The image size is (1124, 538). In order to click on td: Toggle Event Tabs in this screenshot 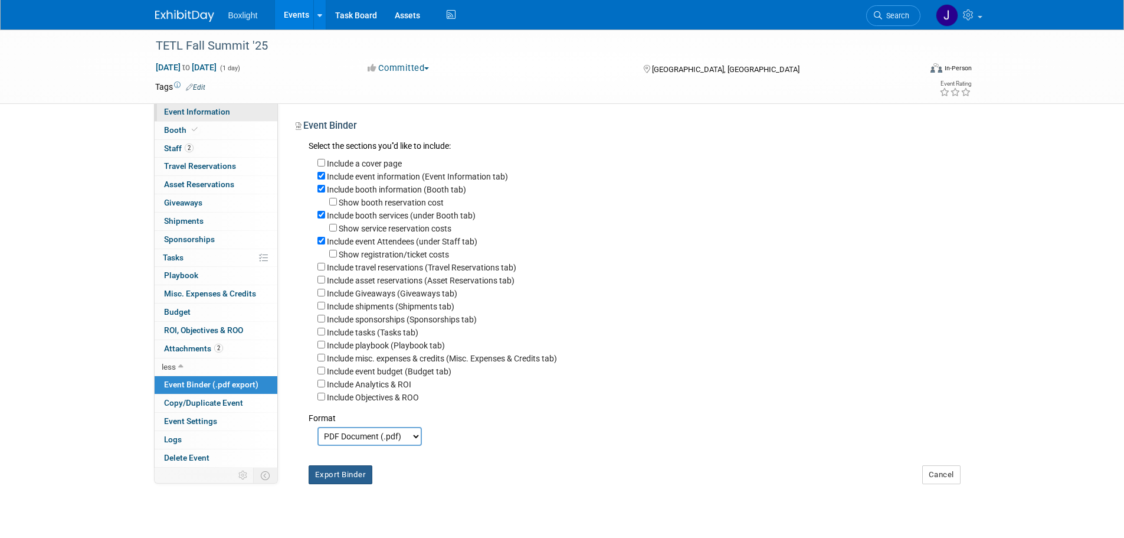, I will do `click(265, 475)`.